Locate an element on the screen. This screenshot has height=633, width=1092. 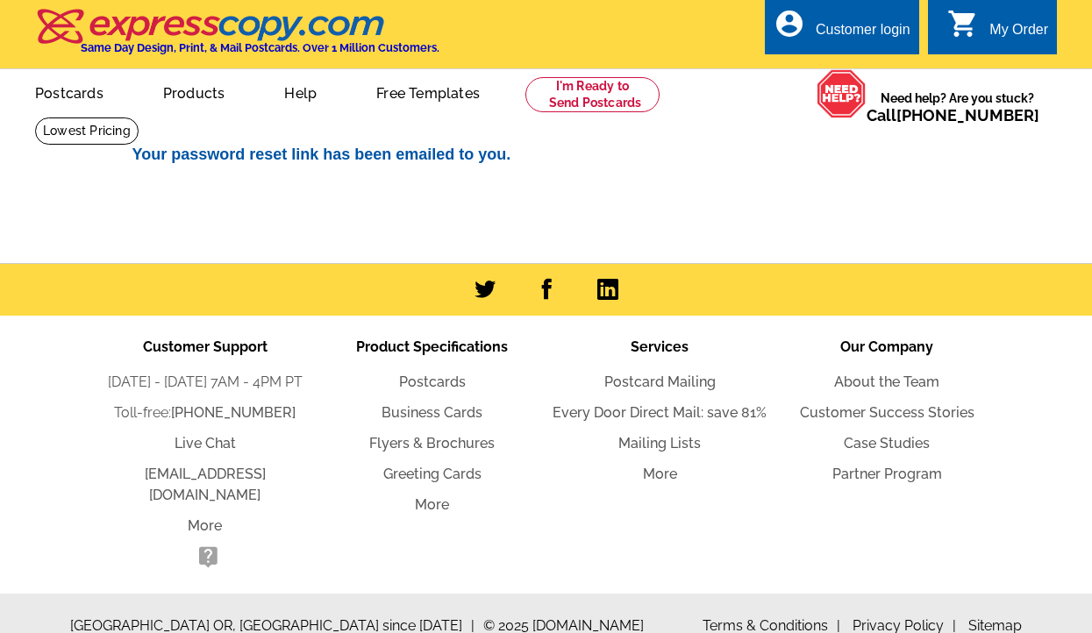
a: Postcard Mailing is located at coordinates (660, 382).